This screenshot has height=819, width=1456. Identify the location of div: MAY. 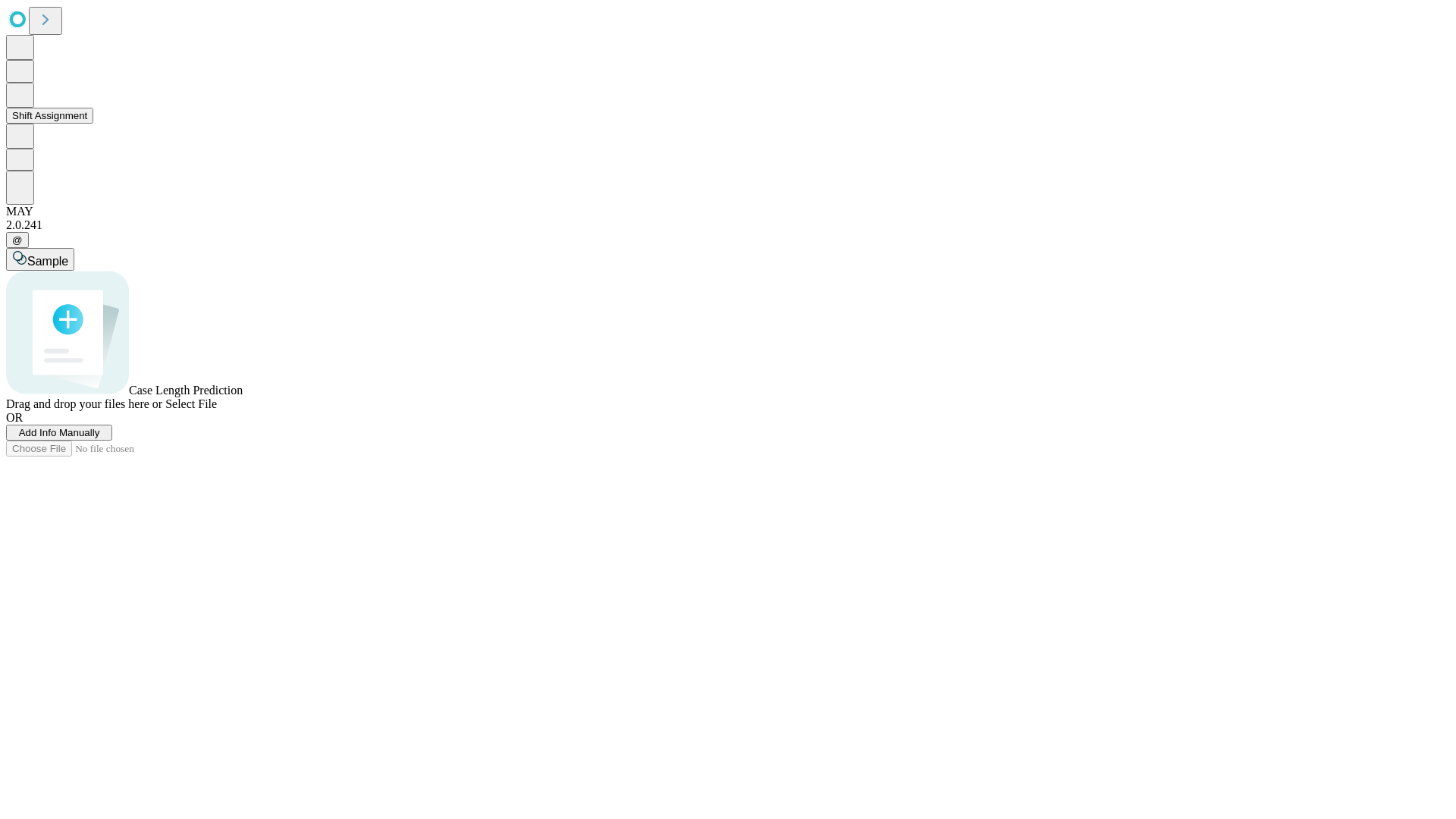
(728, 212).